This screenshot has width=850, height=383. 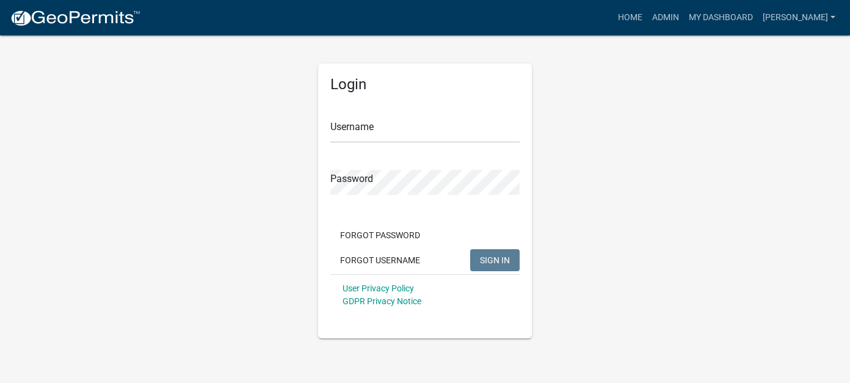 What do you see at coordinates (425, 84) in the screenshot?
I see `h5: Login` at bounding box center [425, 84].